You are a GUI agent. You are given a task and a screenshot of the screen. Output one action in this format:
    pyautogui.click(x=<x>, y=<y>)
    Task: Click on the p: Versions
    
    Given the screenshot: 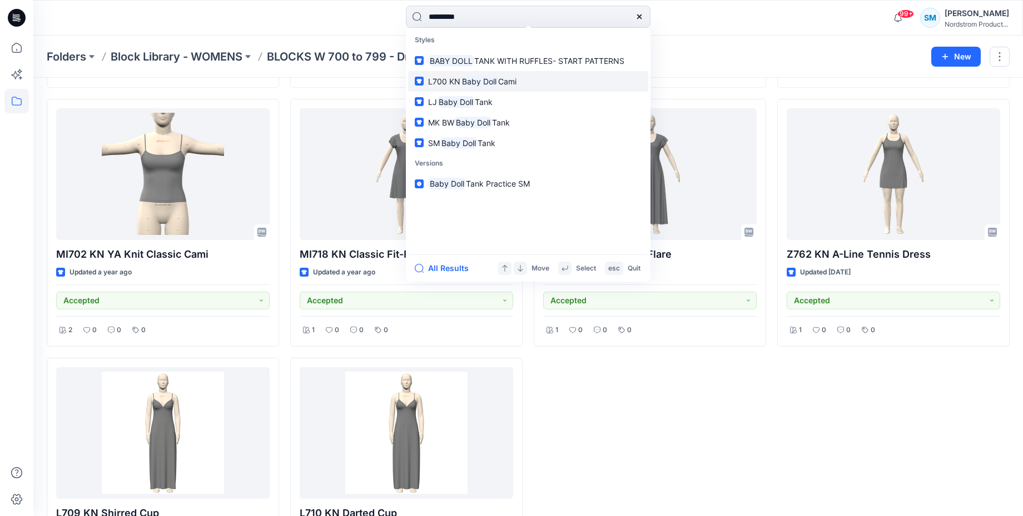 What is the action you would take?
    pyautogui.click(x=528, y=163)
    